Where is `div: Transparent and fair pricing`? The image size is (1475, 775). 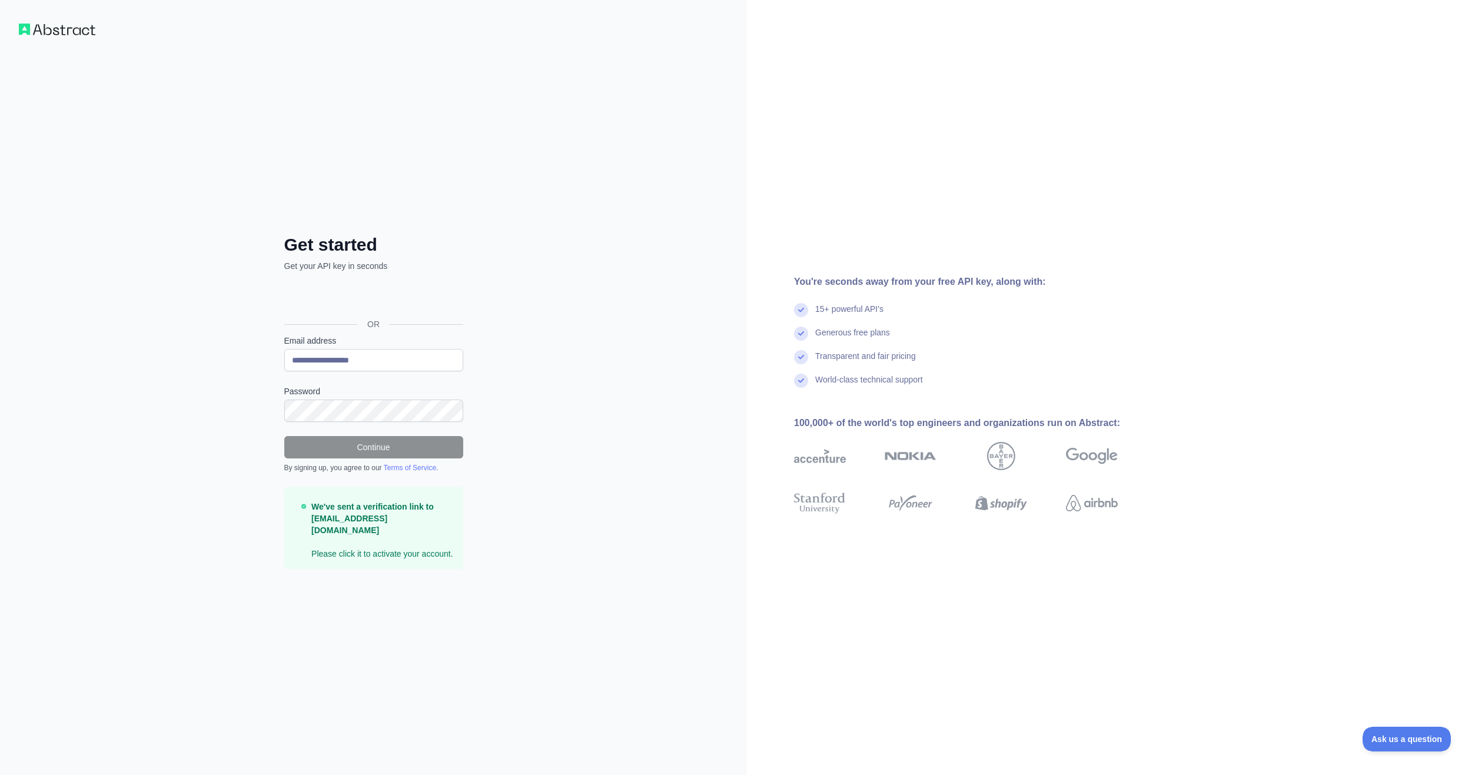
div: Transparent and fair pricing is located at coordinates (865, 362).